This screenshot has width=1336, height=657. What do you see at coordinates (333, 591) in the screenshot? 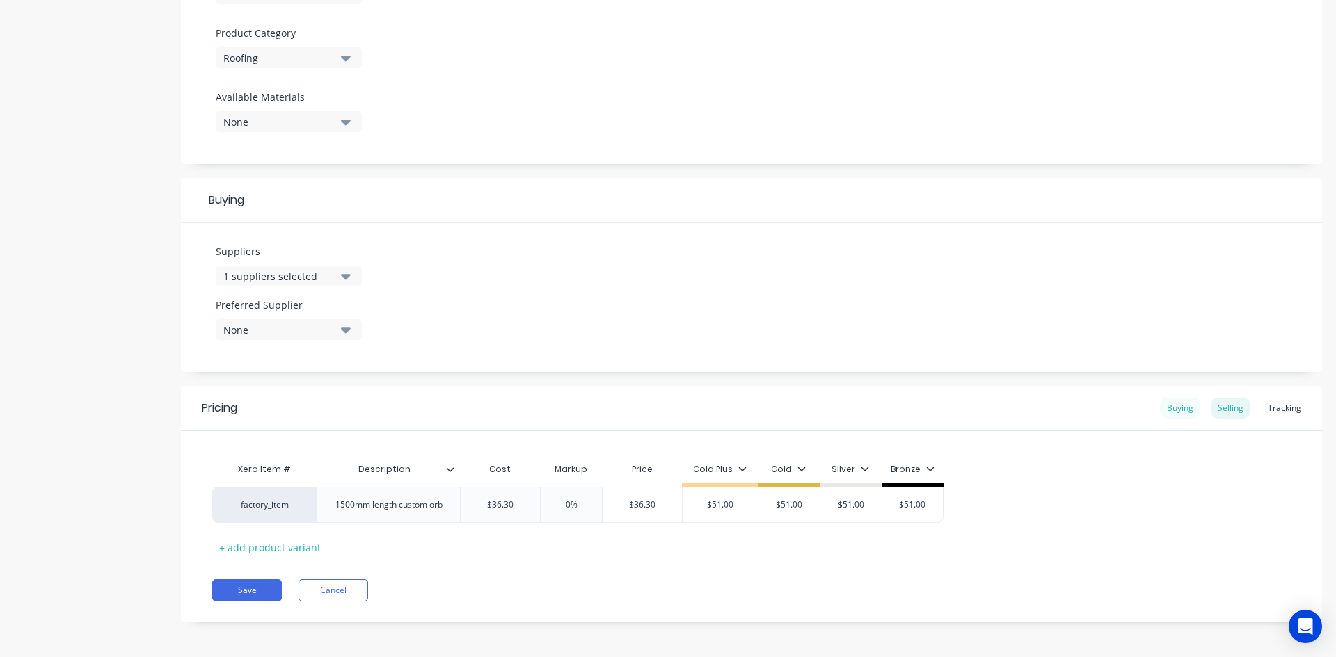
I see `button: Cancel` at bounding box center [333, 591].